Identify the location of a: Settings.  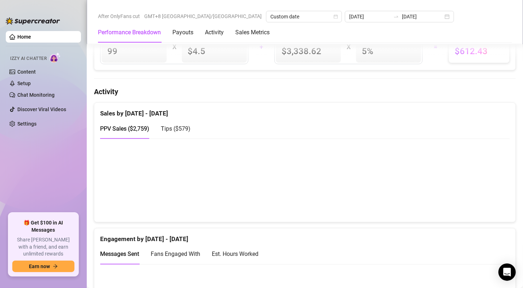
(27, 124).